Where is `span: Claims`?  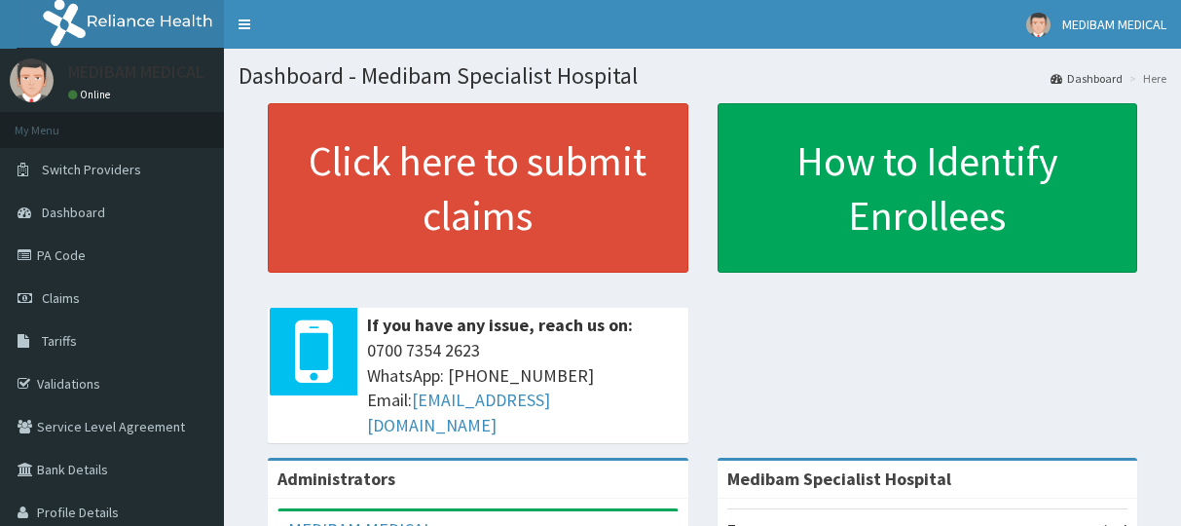
span: Claims is located at coordinates (60, 298).